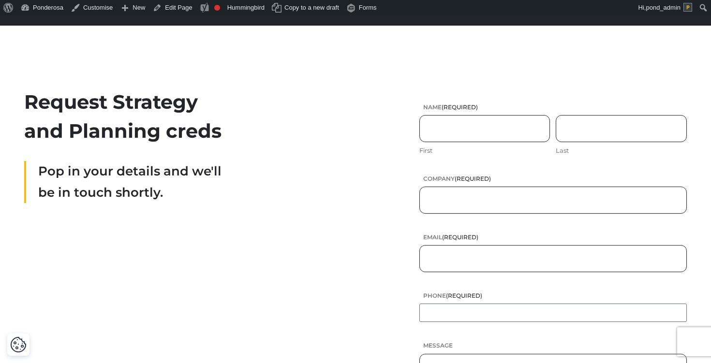 The image size is (711, 363). I want to click on label: Last, so click(621, 150).